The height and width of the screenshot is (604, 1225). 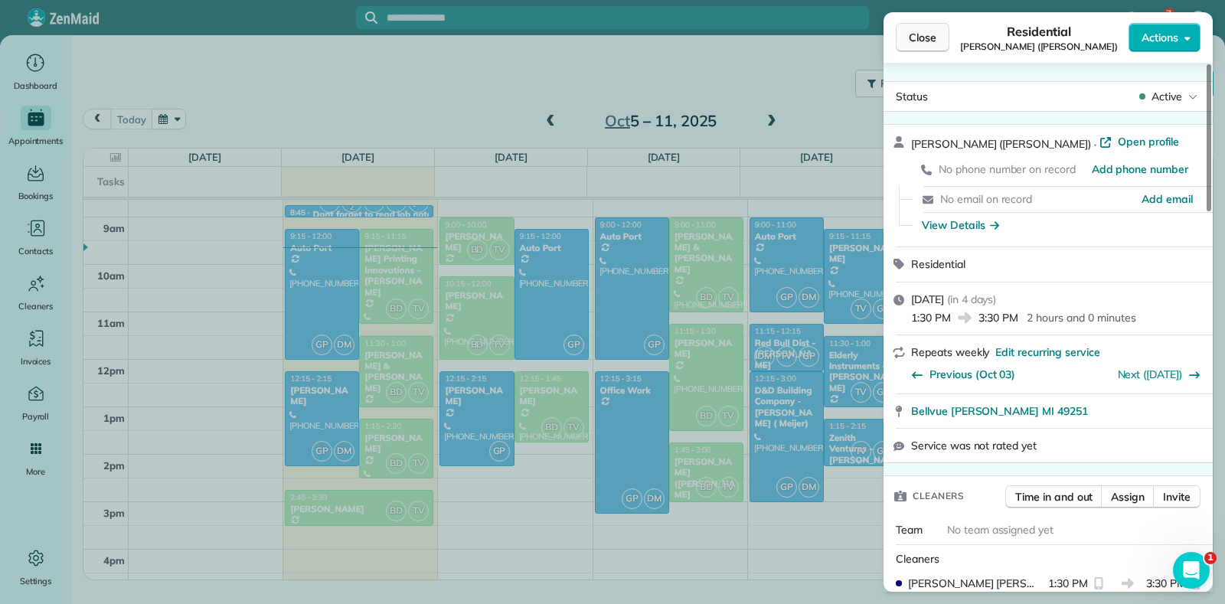 I want to click on span: Actions, so click(x=1160, y=38).